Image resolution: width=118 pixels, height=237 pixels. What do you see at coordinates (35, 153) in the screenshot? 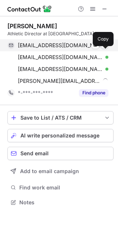
I see `span: Send email` at bounding box center [35, 153].